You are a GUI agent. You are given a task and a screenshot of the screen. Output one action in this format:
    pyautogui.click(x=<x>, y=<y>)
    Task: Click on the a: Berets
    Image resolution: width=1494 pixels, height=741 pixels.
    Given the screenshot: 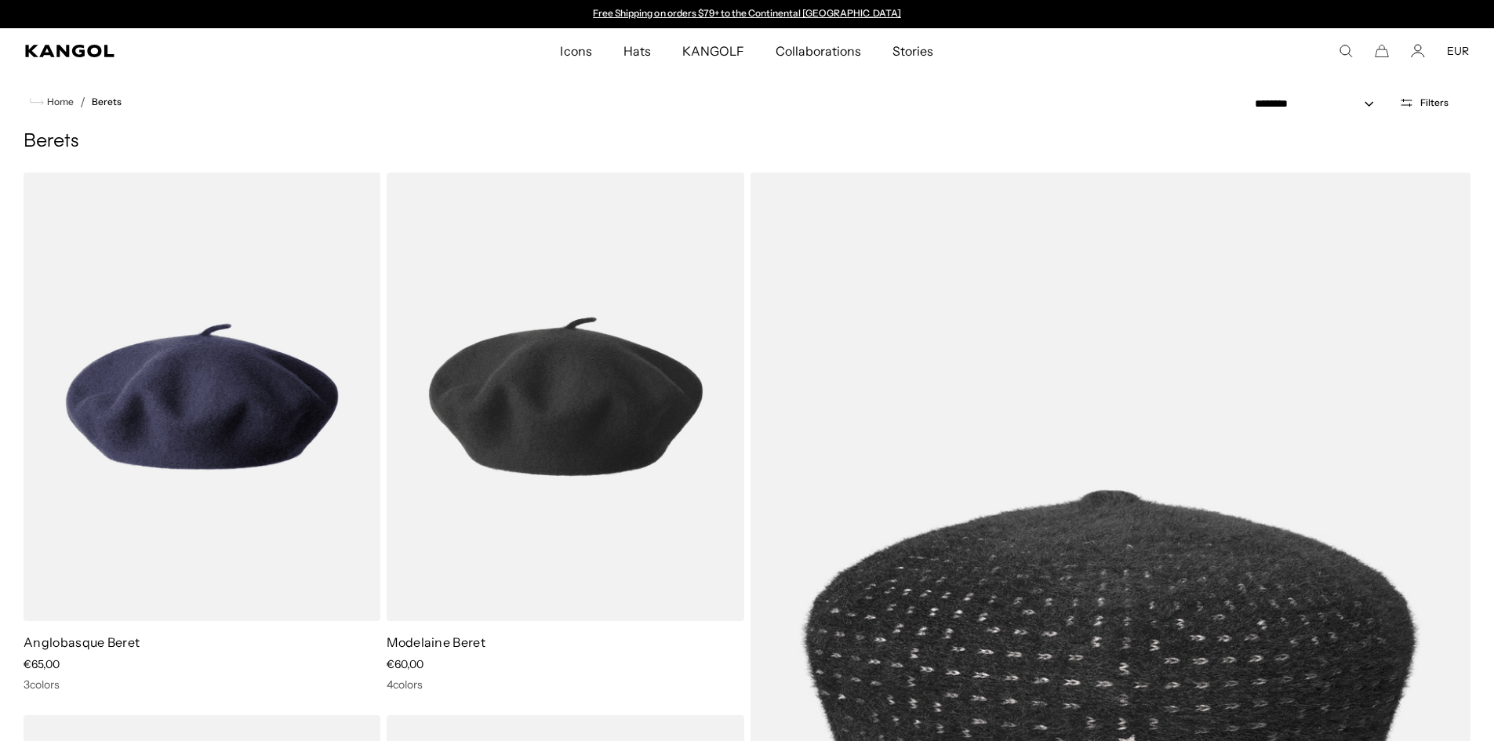 What is the action you would take?
    pyautogui.click(x=107, y=102)
    